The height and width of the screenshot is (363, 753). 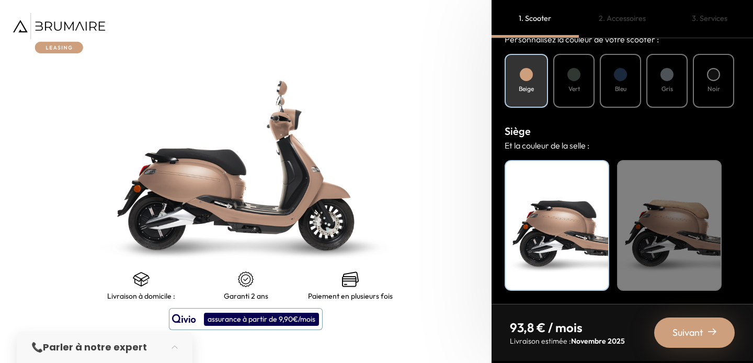 What do you see at coordinates (687, 332) in the screenshot?
I see `span: Suivant` at bounding box center [687, 332].